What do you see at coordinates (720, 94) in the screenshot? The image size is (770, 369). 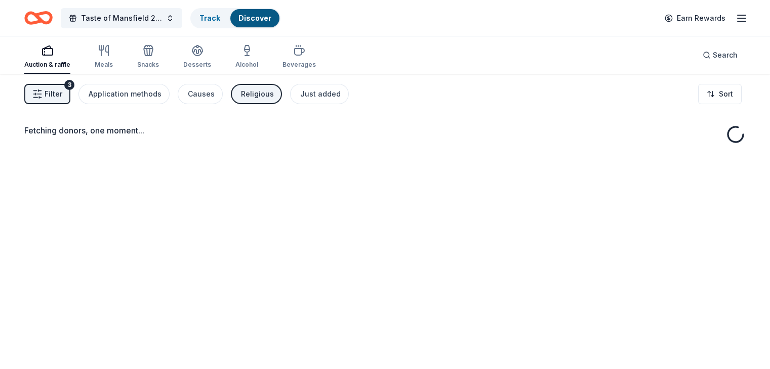 I see `button: Sort` at bounding box center [720, 94].